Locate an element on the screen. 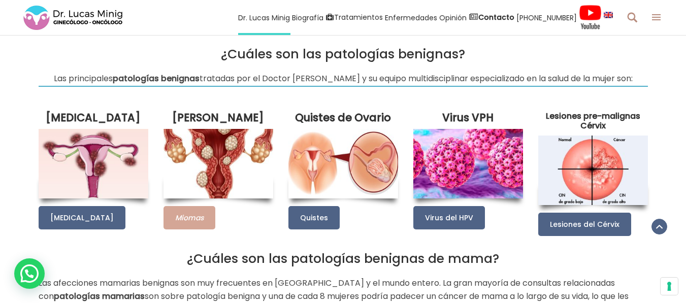  a: Miomas is located at coordinates (189, 218).